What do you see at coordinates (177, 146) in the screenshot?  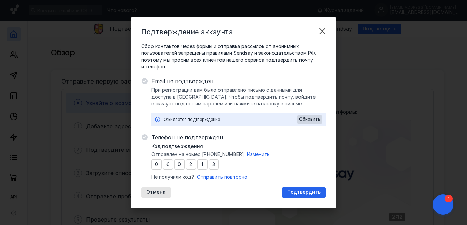 I see `span: Код подтверждения` at bounding box center [177, 146].